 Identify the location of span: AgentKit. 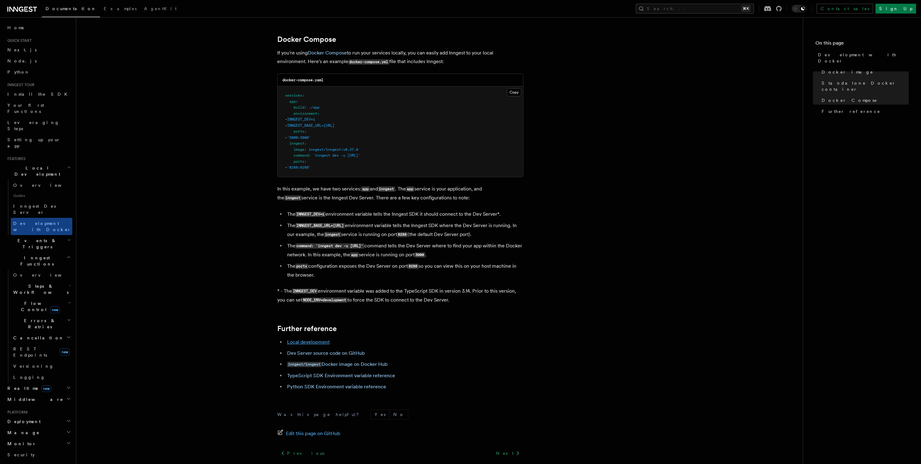
(160, 9).